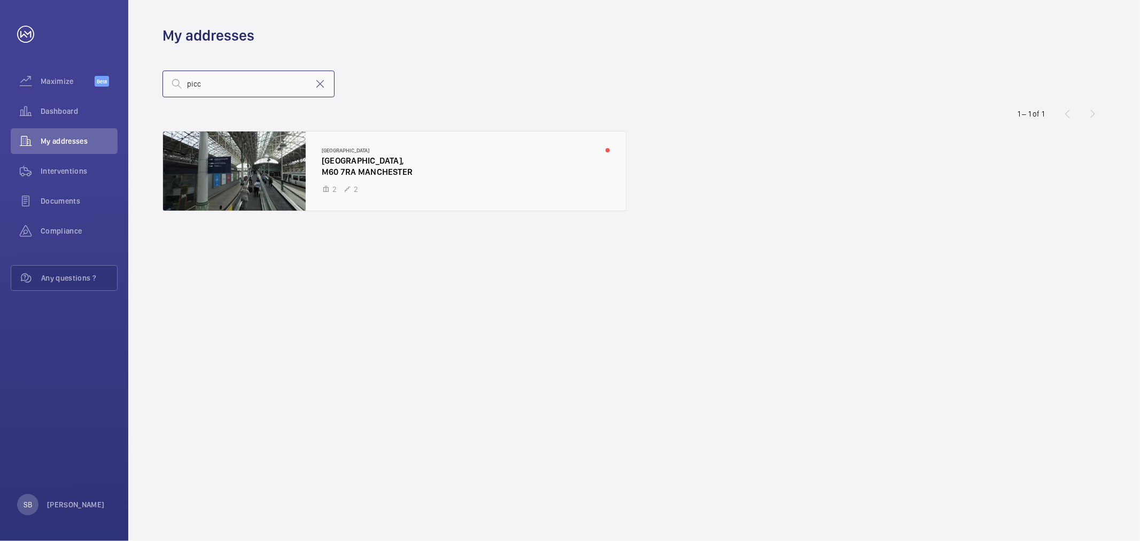  What do you see at coordinates (79, 171) in the screenshot?
I see `span: Interventions` at bounding box center [79, 171].